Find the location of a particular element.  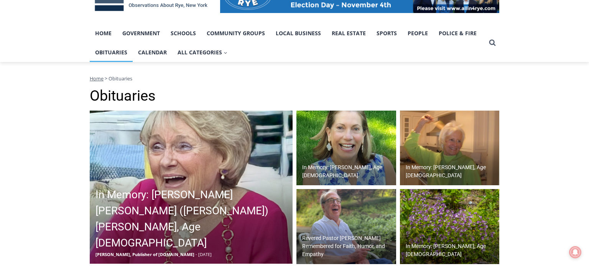

button: View Search Form is located at coordinates (492, 43).